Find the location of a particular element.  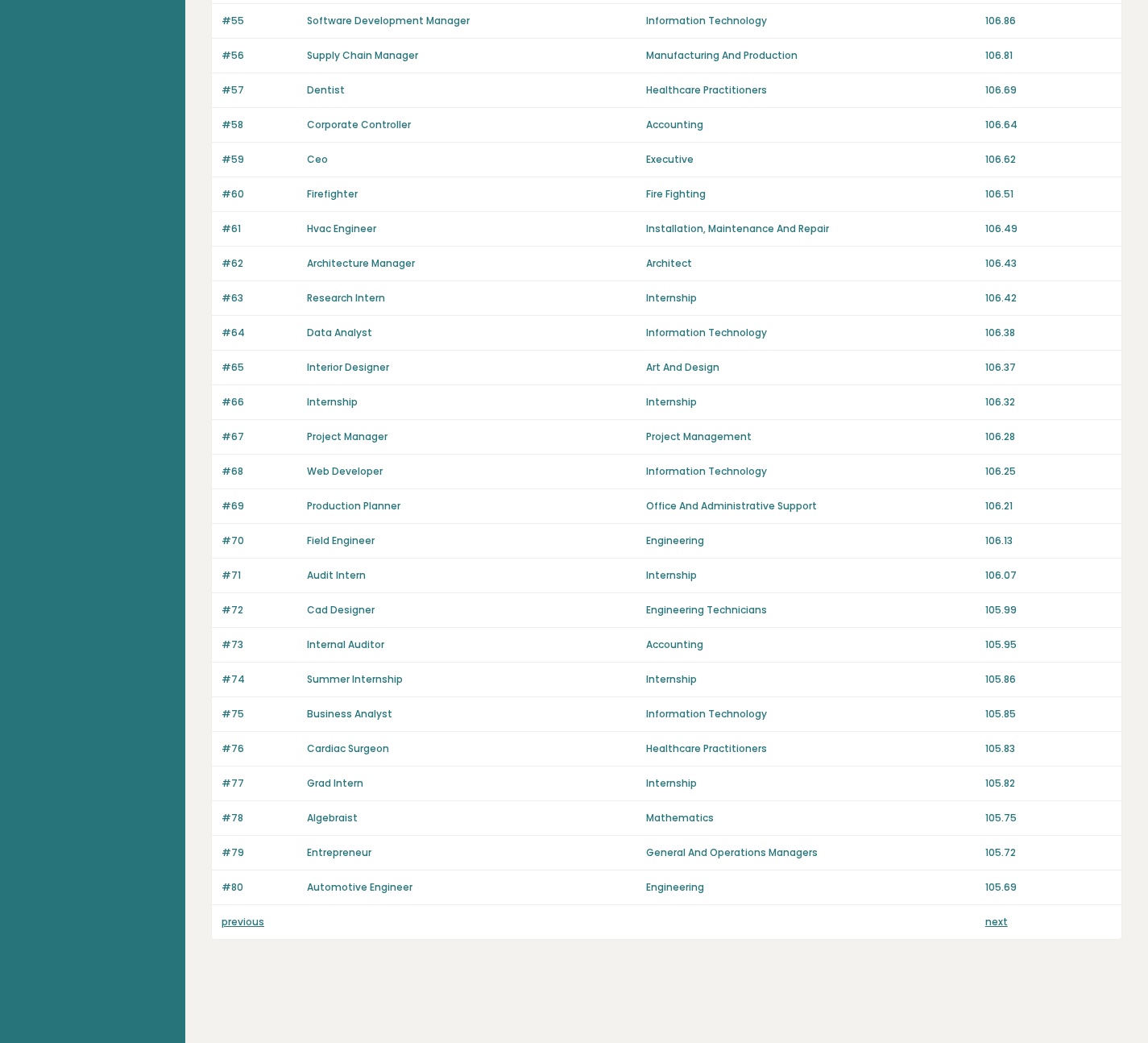

p: #65 is located at coordinates (259, 367).